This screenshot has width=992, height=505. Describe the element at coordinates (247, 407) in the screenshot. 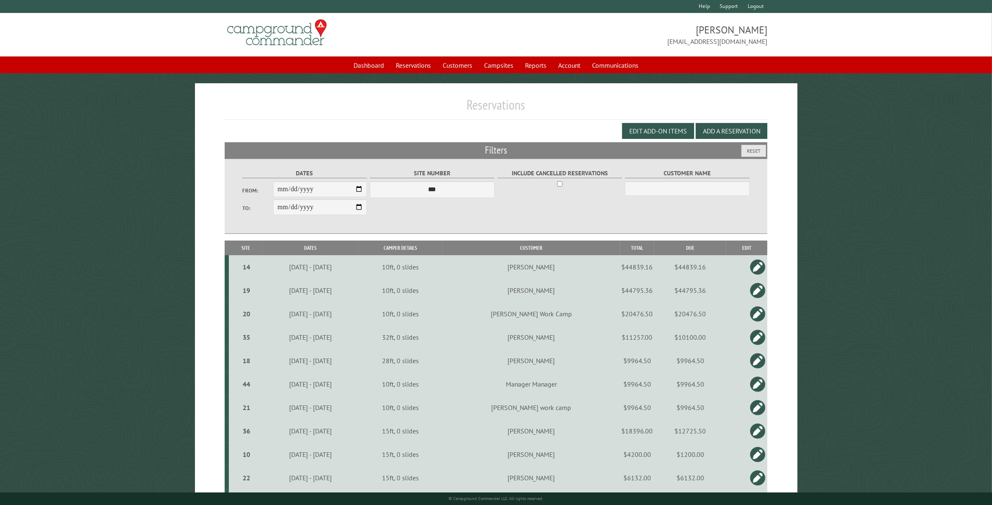

I see `div: 21` at that location.